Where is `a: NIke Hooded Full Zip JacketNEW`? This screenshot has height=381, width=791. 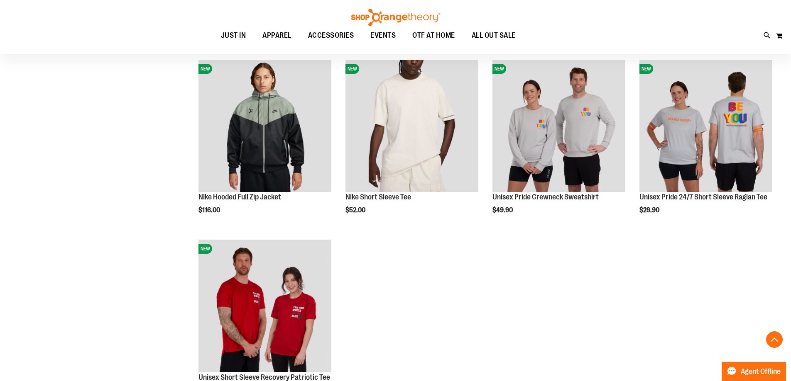 a: NIke Hooded Full Zip JacketNEW is located at coordinates (265, 127).